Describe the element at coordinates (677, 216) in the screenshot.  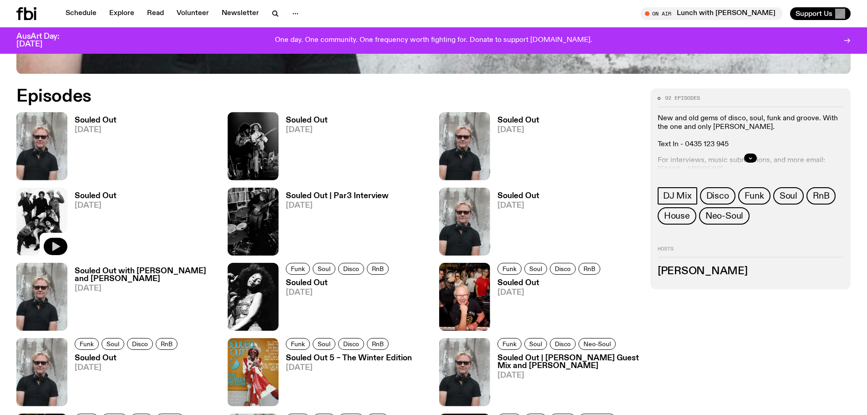
I see `span: House` at that location.